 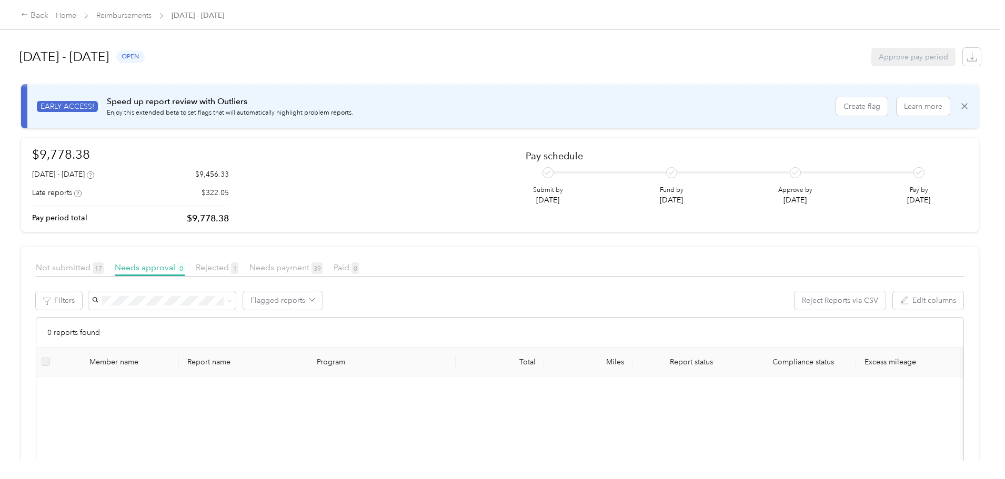 I want to click on button: Create flag, so click(x=862, y=106).